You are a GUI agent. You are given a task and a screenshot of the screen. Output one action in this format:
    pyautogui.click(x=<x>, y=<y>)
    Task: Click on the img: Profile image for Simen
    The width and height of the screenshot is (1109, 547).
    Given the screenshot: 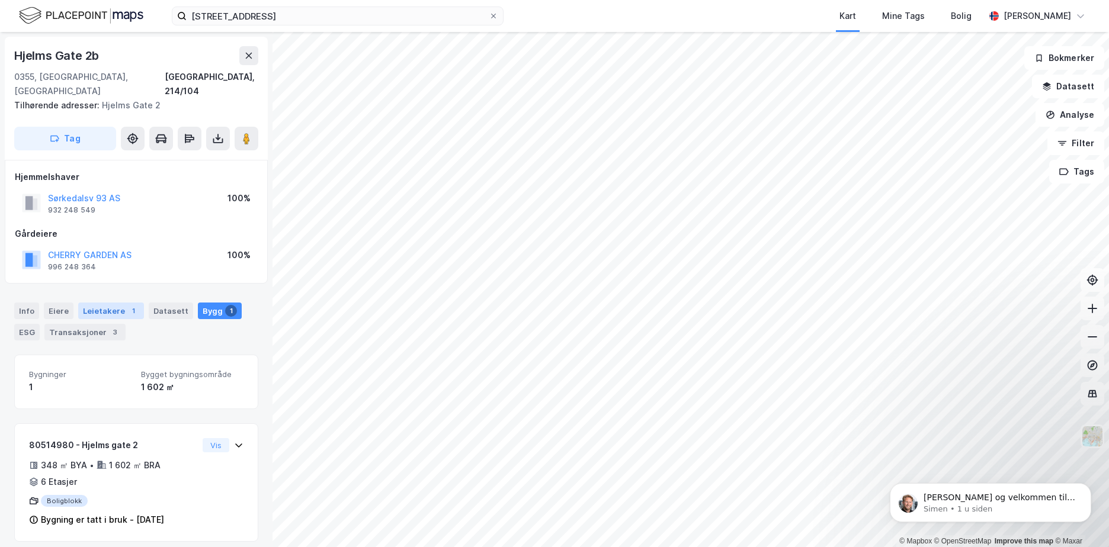 What is the action you would take?
    pyautogui.click(x=36, y=45)
    